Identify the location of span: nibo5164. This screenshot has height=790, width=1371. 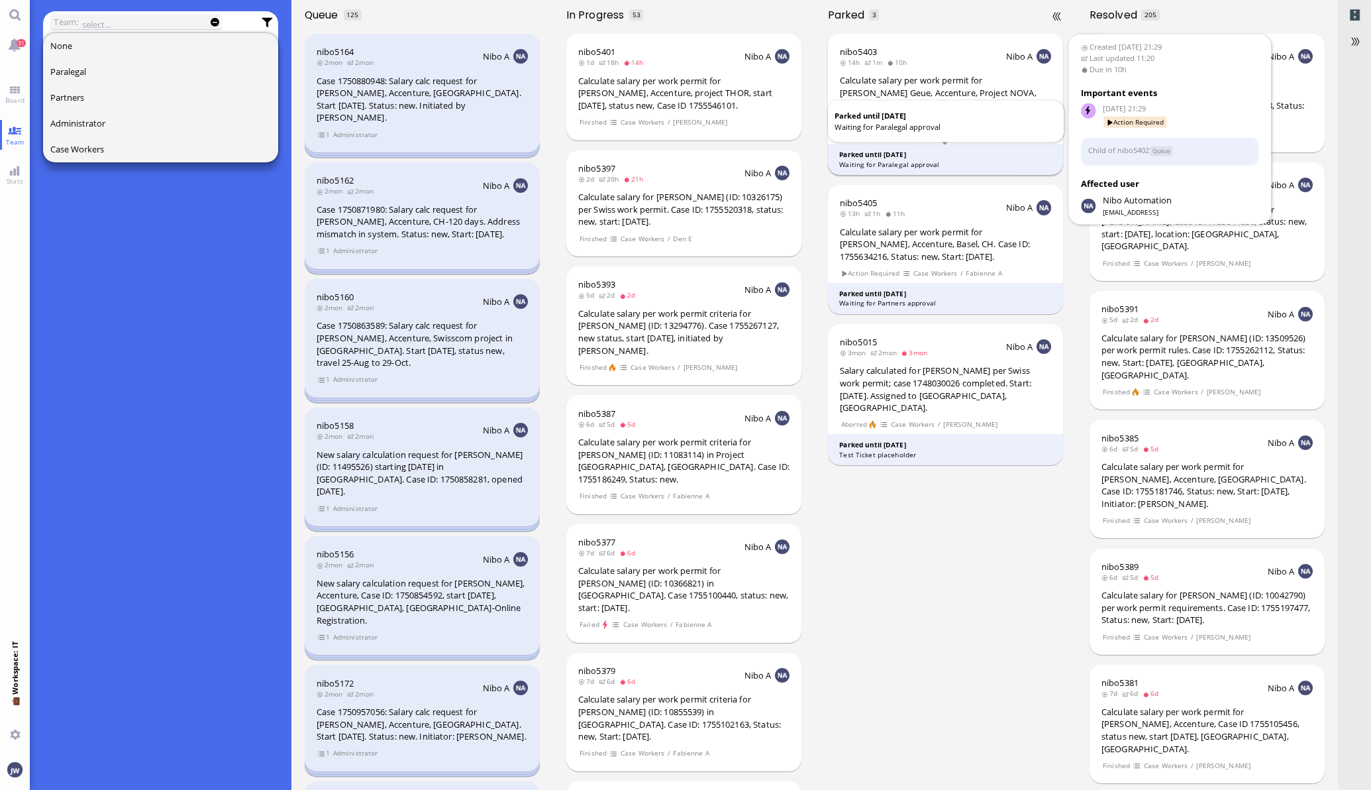
(335, 52).